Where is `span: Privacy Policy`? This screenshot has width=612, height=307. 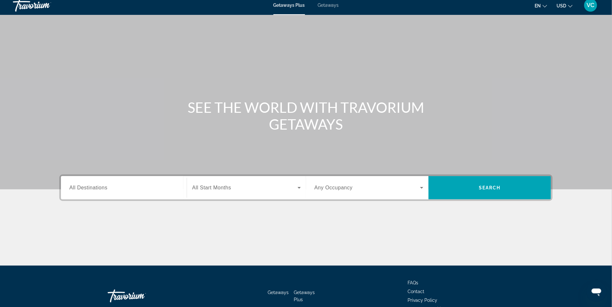
span: Privacy Policy is located at coordinates (423, 300).